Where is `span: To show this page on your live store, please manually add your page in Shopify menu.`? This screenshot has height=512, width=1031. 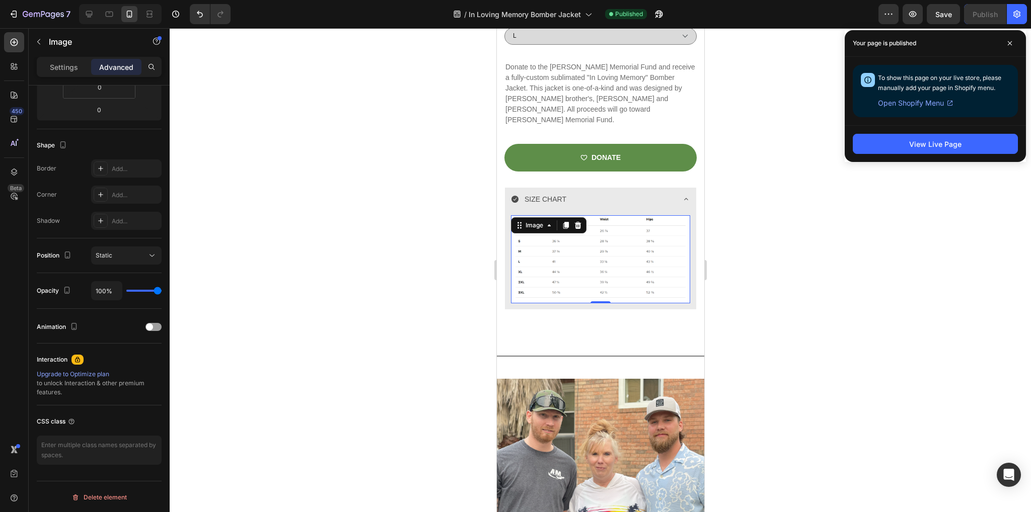
span: To show this page on your live store, please manually add your page in Shopify menu. is located at coordinates (939, 83).